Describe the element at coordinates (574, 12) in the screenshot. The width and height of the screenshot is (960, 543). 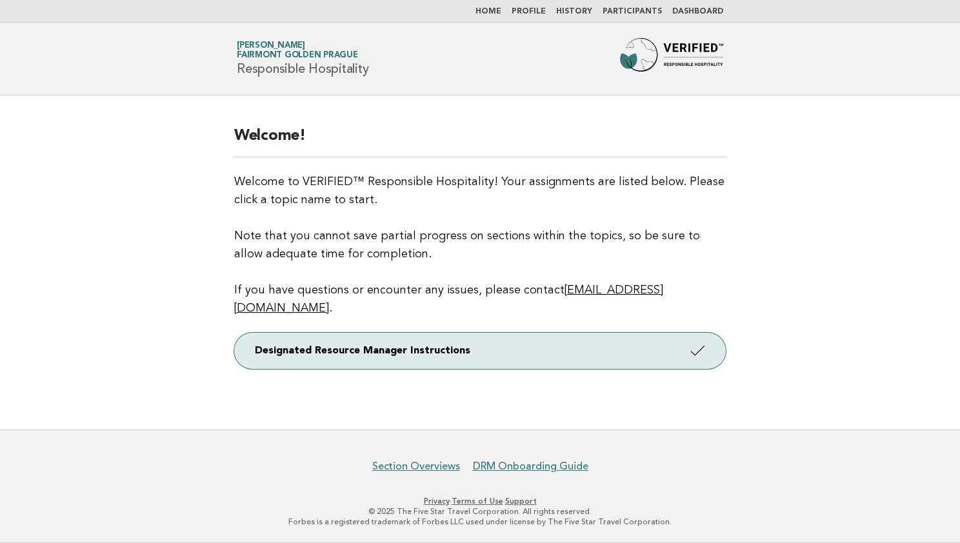
I see `a: History` at that location.